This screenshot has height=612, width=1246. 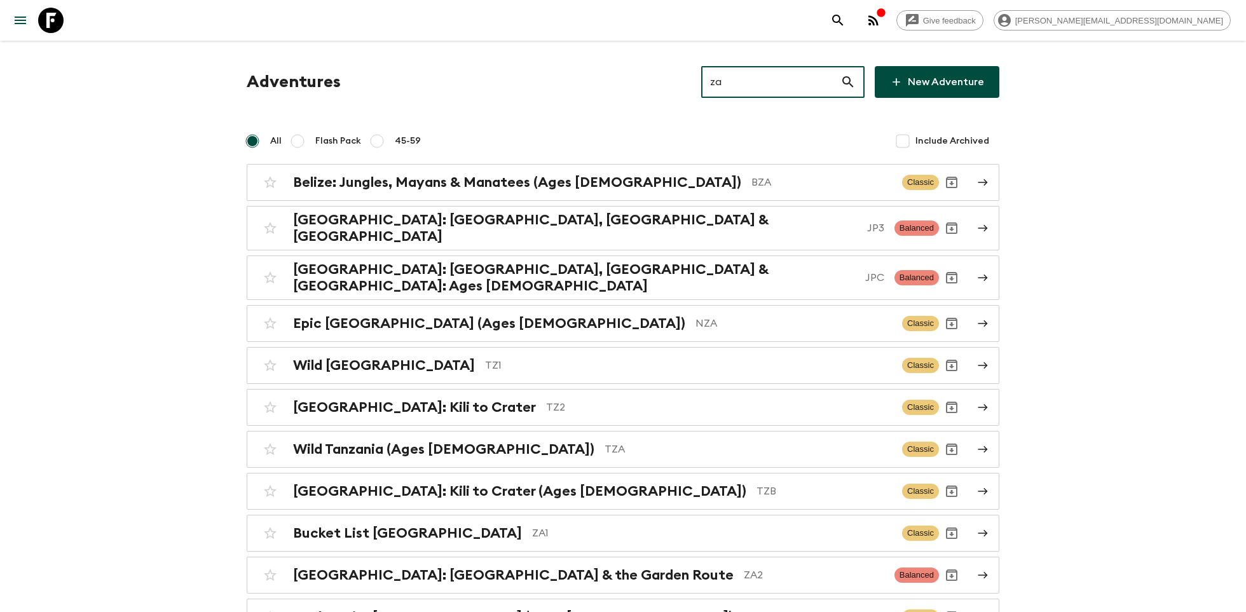 What do you see at coordinates (875, 278) in the screenshot?
I see `p: JPC` at bounding box center [875, 278].